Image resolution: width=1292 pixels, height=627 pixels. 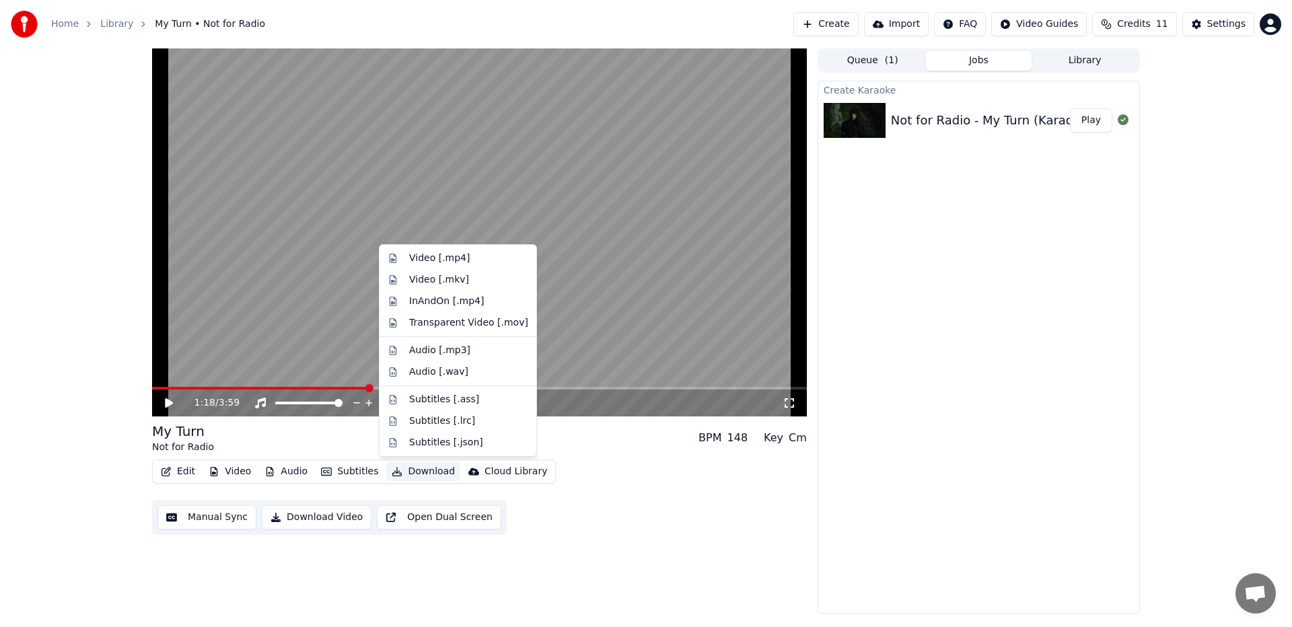 I want to click on button: Library, so click(x=1085, y=61).